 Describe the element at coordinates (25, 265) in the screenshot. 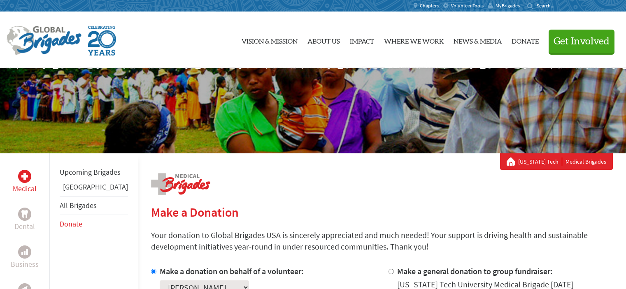

I see `p: Business` at that location.